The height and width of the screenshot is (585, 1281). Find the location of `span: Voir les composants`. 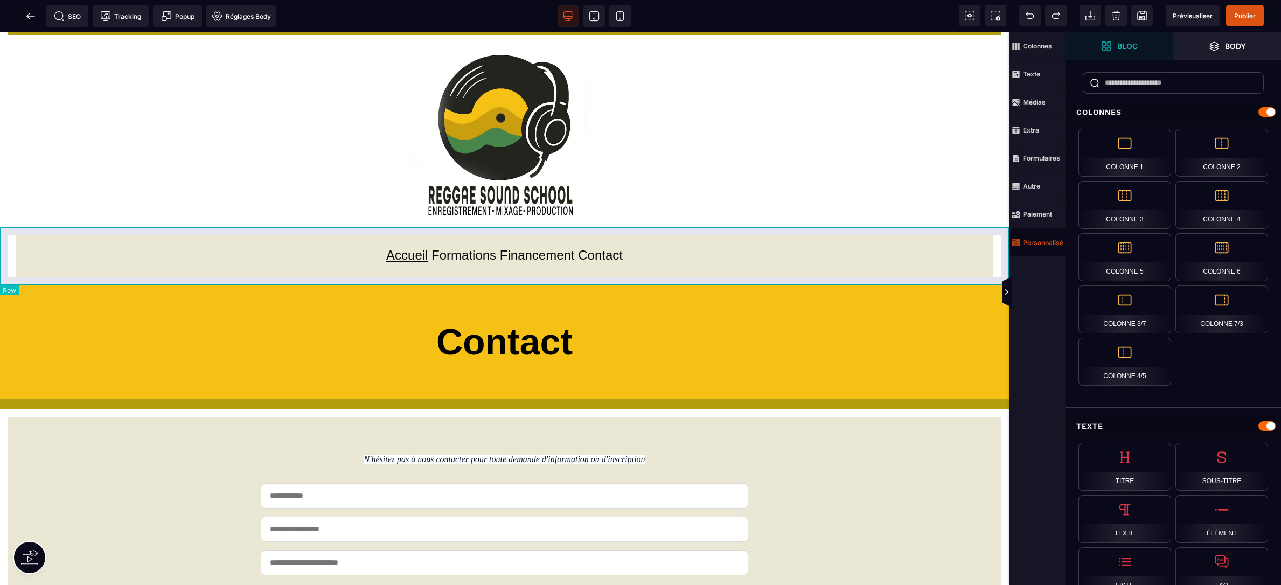

span: Voir les composants is located at coordinates (970, 16).